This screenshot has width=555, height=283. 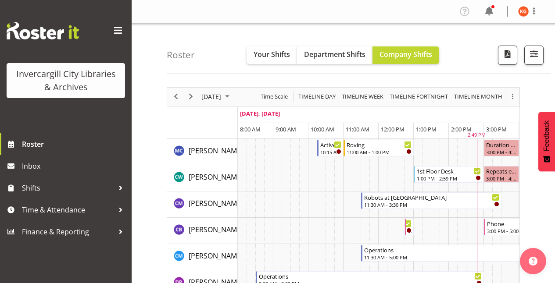 What do you see at coordinates (431, 201) in the screenshot?
I see `div: Chamique Mamolo"s event - Robots at St Patricks Begin From Tuesday, September 30, 2025 at 11:30:0...` at bounding box center [431, 201].